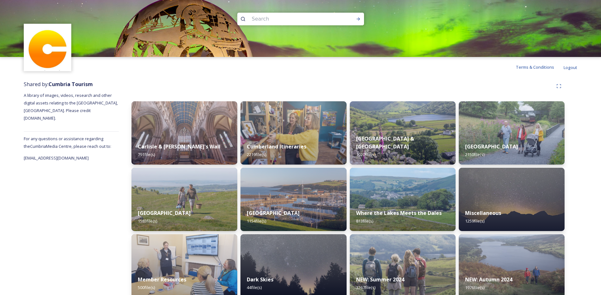  I want to click on span: 2219 file(s), so click(256, 155).